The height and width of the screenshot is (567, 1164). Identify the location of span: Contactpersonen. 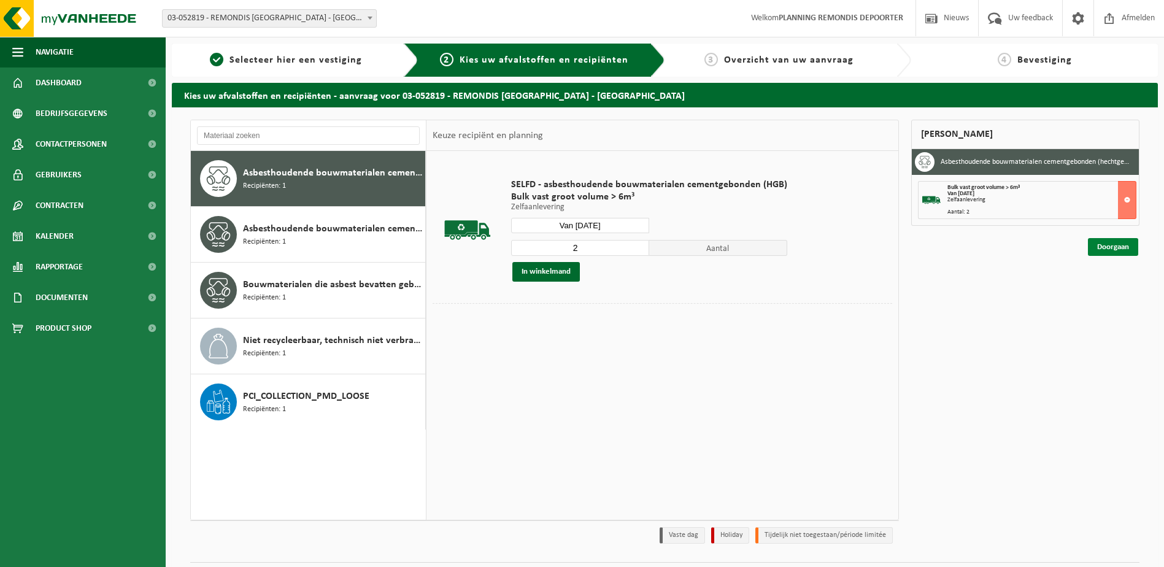
(71, 144).